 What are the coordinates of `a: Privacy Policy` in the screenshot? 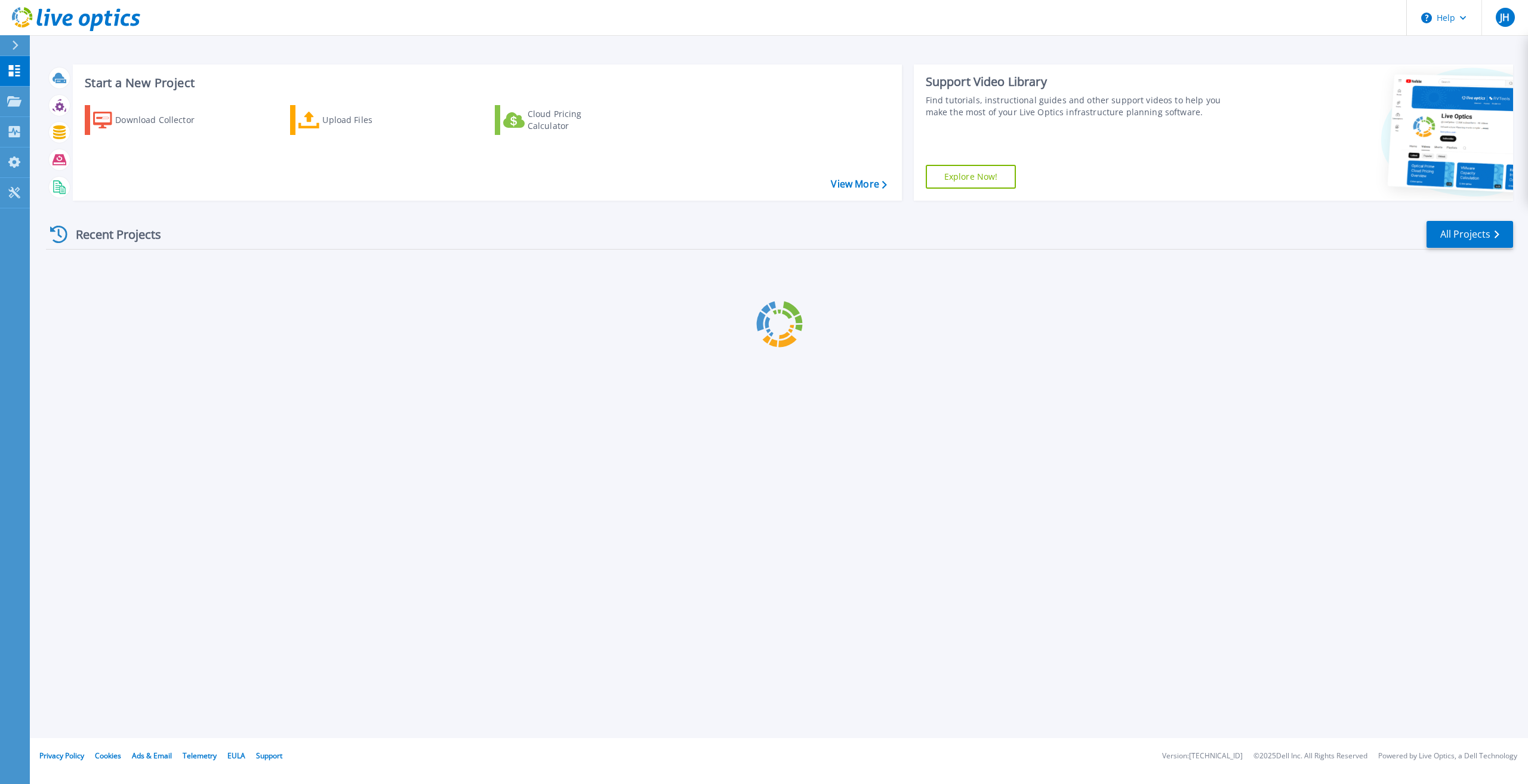 It's located at (62, 756).